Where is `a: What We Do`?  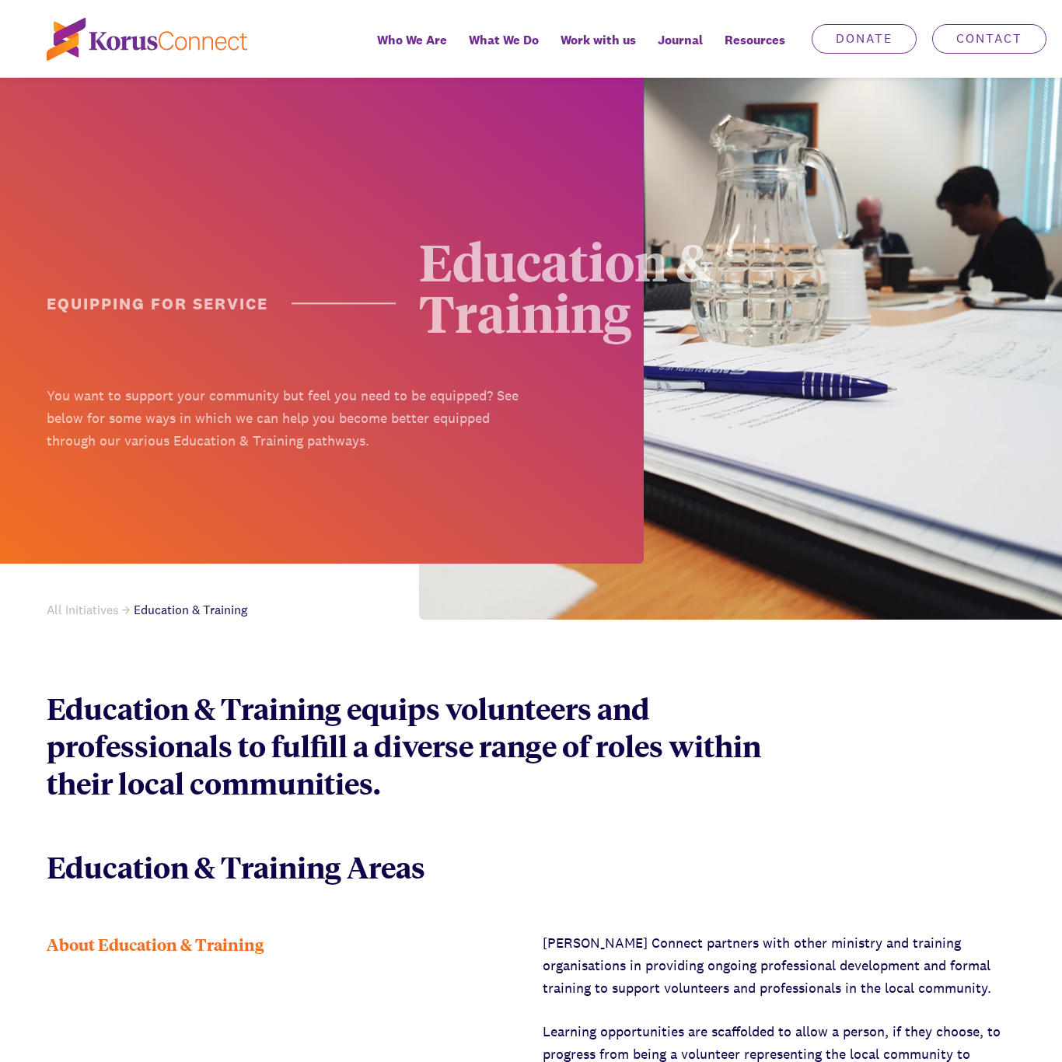
a: What We Do is located at coordinates (504, 50).